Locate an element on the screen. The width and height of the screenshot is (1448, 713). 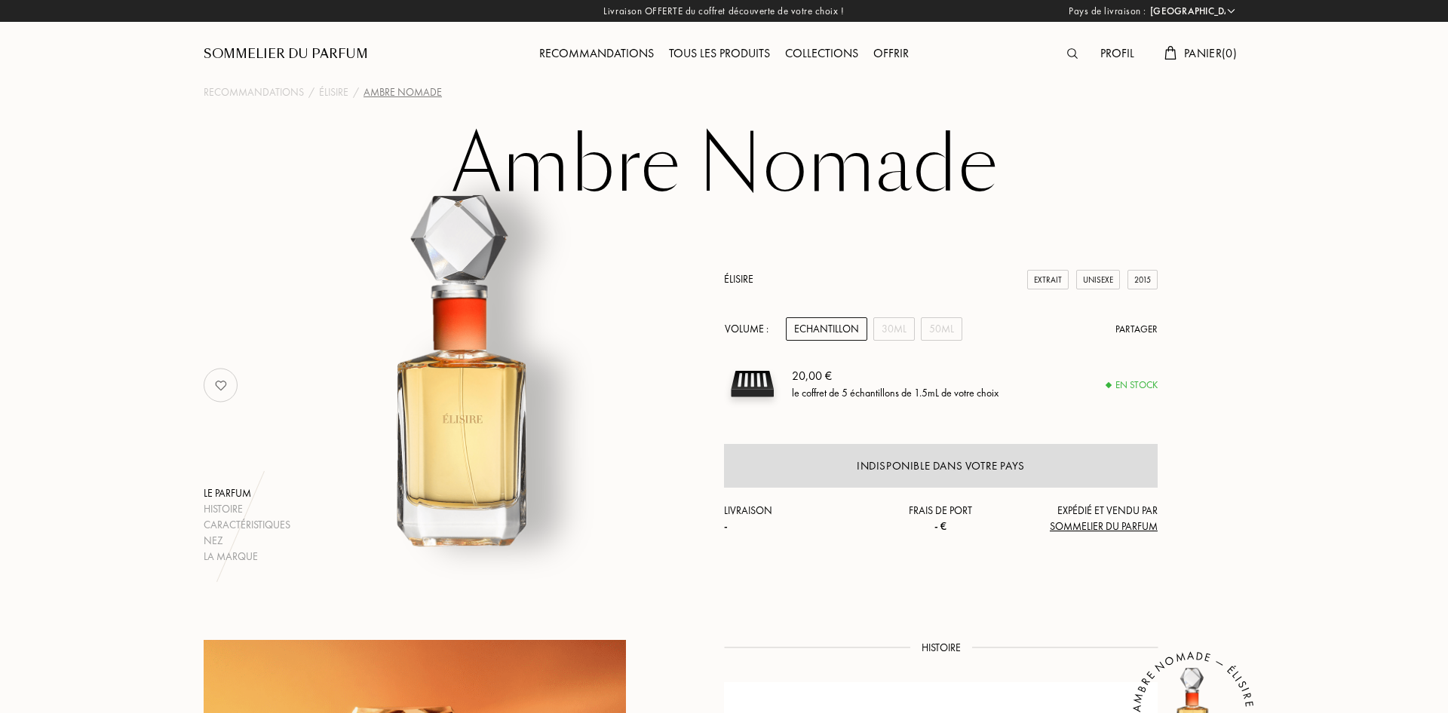
div: Nez is located at coordinates (247, 541).